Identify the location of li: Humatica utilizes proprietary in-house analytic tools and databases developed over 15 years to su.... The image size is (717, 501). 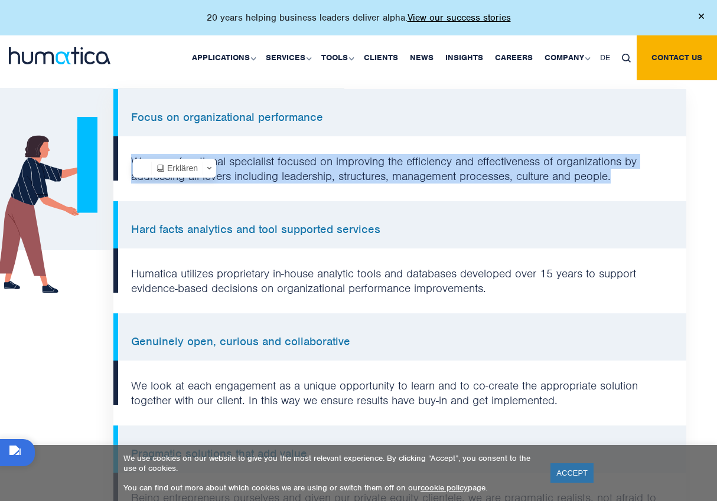
(400, 281).